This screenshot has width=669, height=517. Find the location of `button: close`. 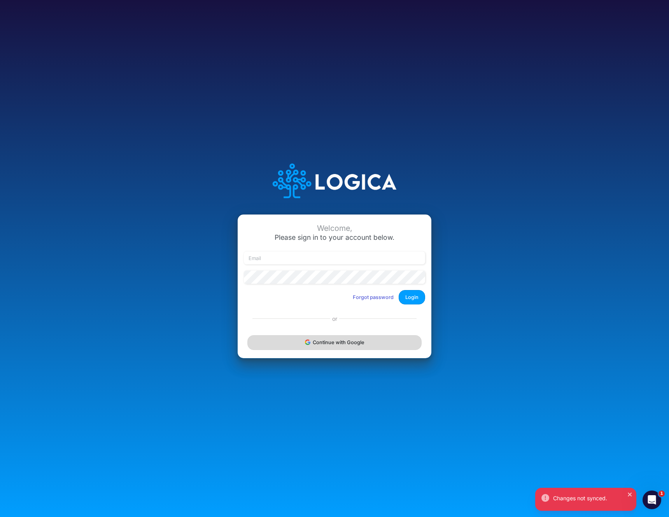

button: close is located at coordinates (630, 493).